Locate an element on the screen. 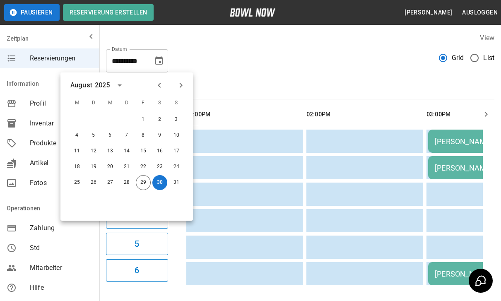  span: Fotos is located at coordinates (61, 183).